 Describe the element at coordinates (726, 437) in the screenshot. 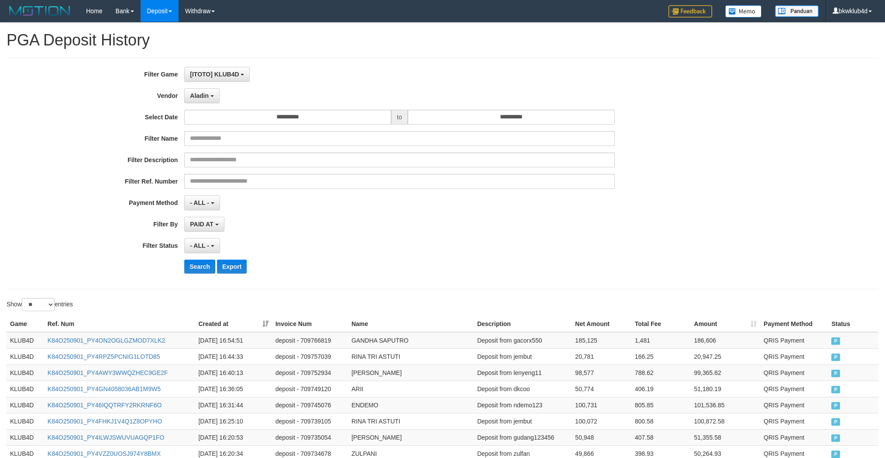

I see `td: 51,355.58` at that location.